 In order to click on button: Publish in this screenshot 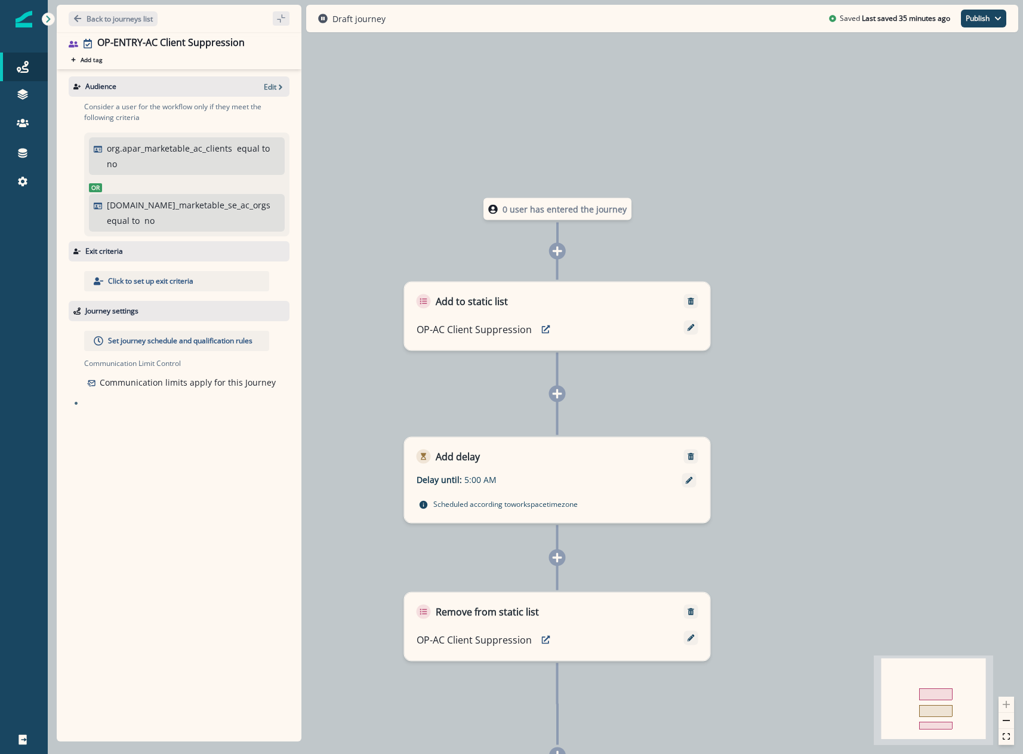, I will do `click(983, 18)`.